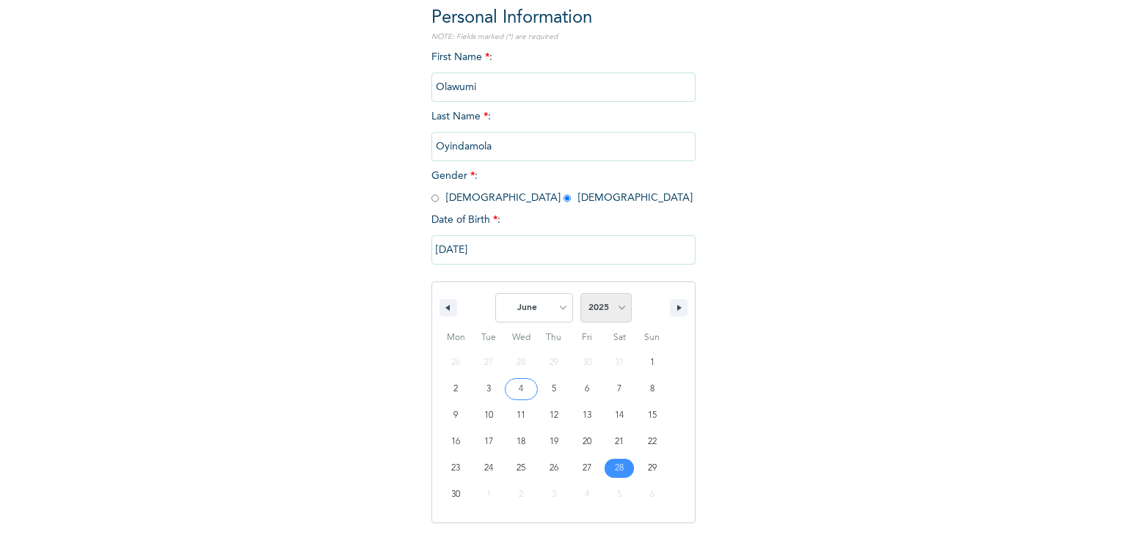 Image resolution: width=1127 pixels, height=535 pixels. I want to click on span: 25, so click(521, 469).